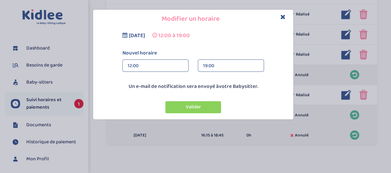 The width and height of the screenshot is (391, 173). Describe the element at coordinates (193, 87) in the screenshot. I see `p: Un e-mail de notification sera envoyé à` at that location.